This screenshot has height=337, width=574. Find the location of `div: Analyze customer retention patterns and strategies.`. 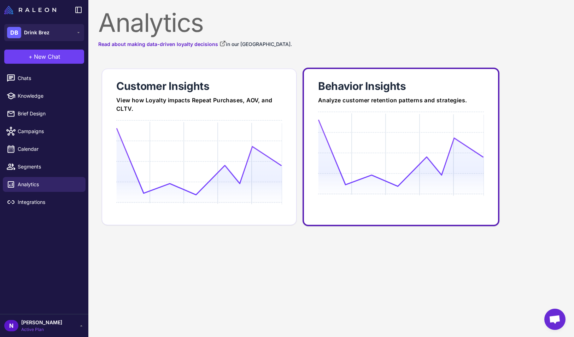

div: Analyze customer retention patterns and strategies. is located at coordinates (401, 100).